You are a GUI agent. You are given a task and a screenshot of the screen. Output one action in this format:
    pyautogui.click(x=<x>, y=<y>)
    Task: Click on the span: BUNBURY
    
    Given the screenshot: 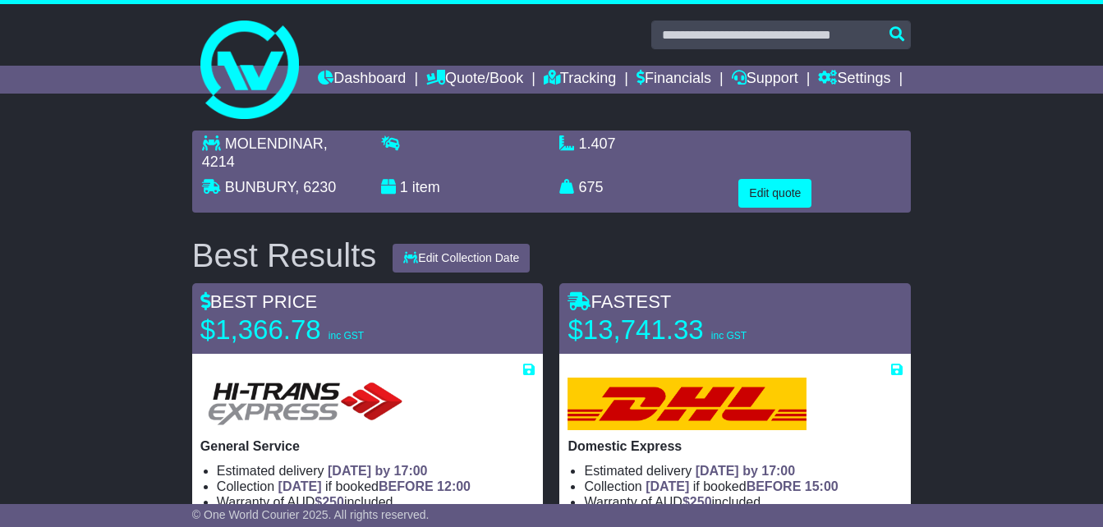 What is the action you would take?
    pyautogui.click(x=260, y=187)
    